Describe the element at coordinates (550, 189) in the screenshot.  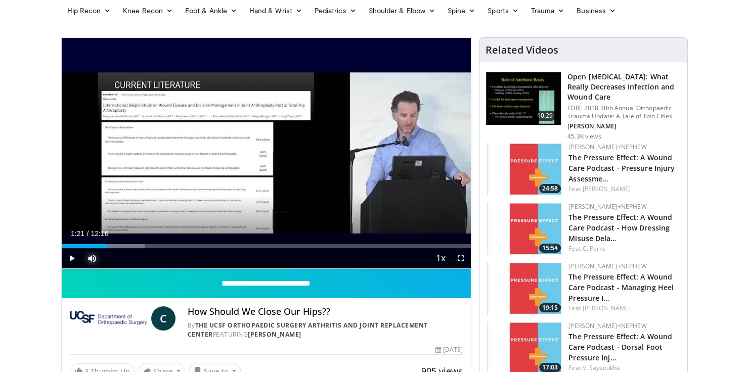
I see `span: 24:58` at that location.